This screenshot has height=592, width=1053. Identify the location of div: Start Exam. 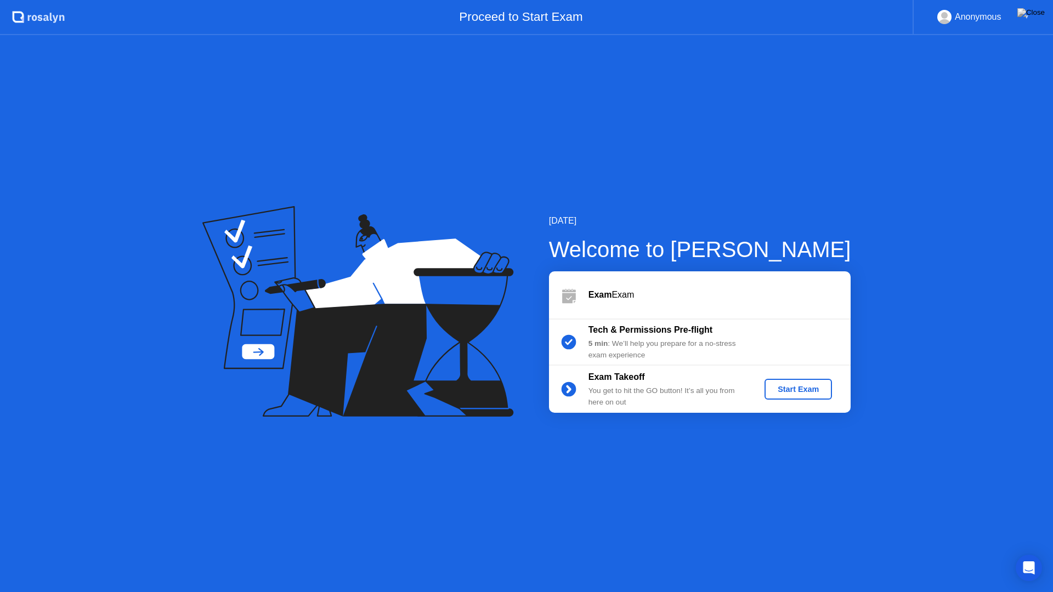
(798, 389).